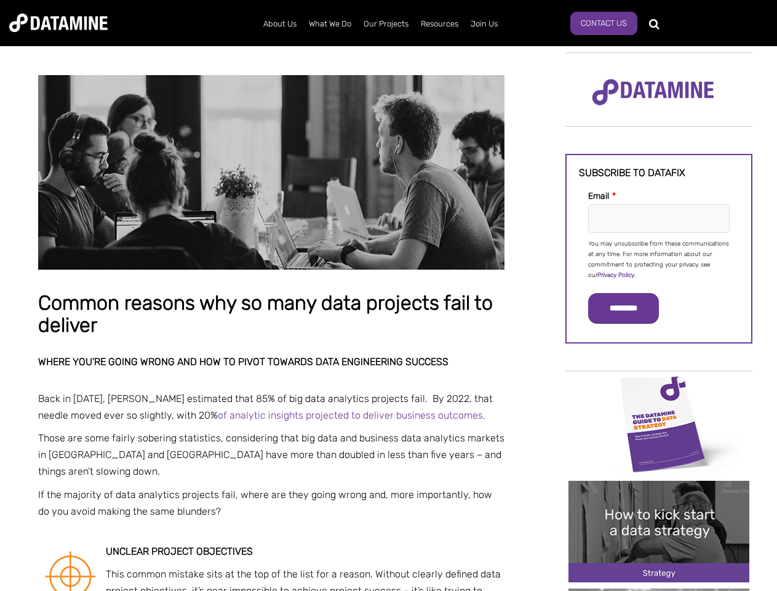 The height and width of the screenshot is (591, 777). Describe the element at coordinates (659, 173) in the screenshot. I see `h3: Subscribe to datafix` at that location.